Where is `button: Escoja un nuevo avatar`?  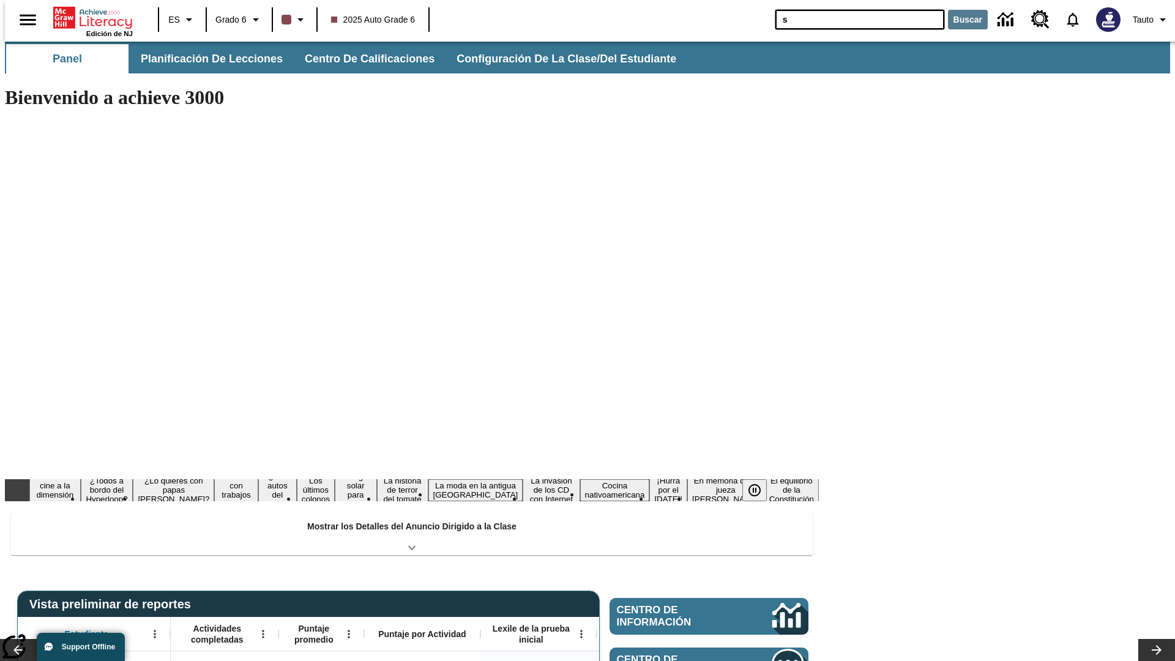 button: Escoja un nuevo avatar is located at coordinates (1108, 20).